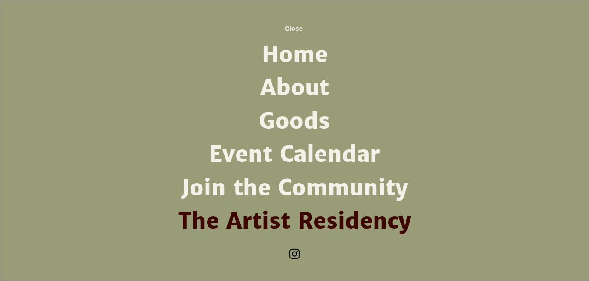 The image size is (589, 281). Describe the element at coordinates (295, 254) in the screenshot. I see `img: Instagram` at that location.